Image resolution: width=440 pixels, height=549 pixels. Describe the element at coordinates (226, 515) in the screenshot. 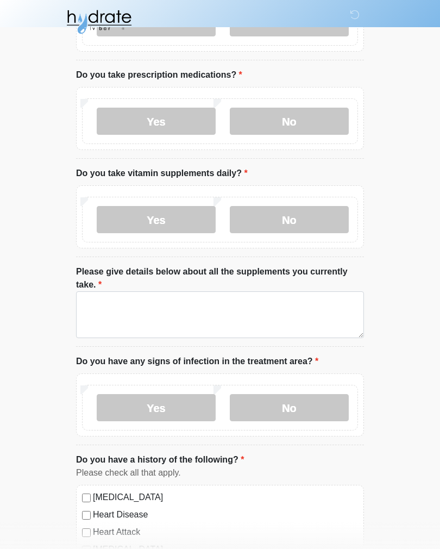

I see `label: Heart Disease` at that location.